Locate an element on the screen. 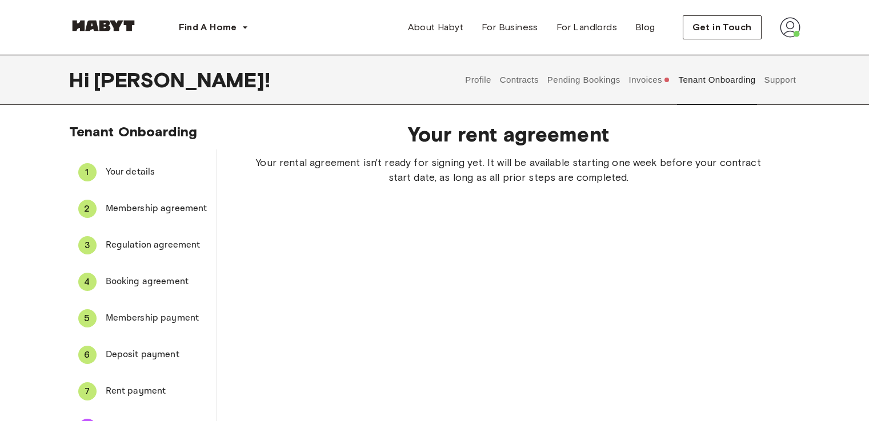 The width and height of the screenshot is (869, 421). div: user profile tabs is located at coordinates (631, 80).